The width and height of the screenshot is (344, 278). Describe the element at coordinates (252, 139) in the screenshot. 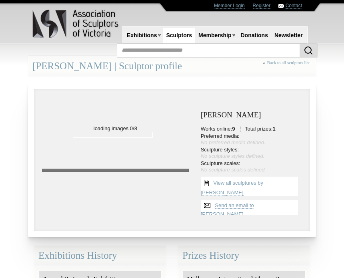

I see `li: Preferred media:` at that location.